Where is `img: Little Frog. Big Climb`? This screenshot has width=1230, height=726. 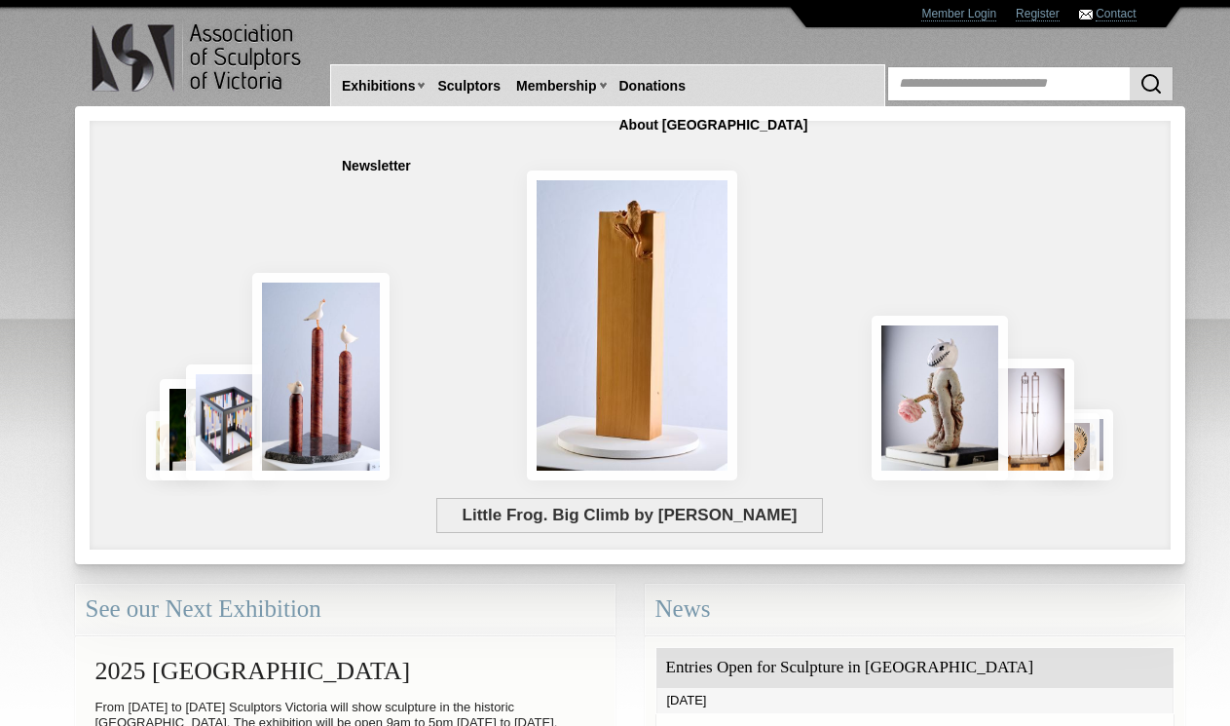 img: Little Frog. Big Climb is located at coordinates (632, 325).